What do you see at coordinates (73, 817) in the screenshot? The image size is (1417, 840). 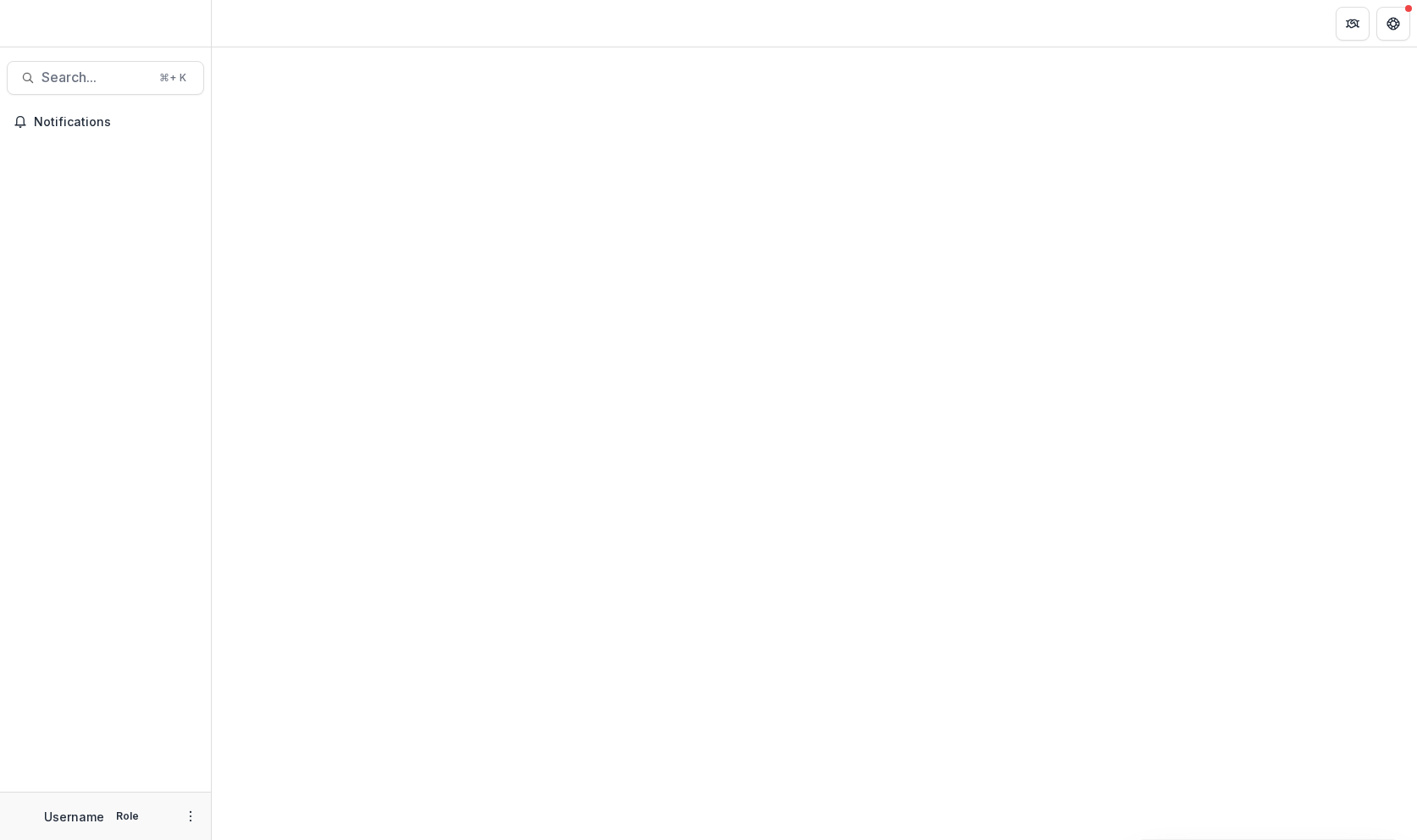 I see `p: Username` at bounding box center [73, 817].